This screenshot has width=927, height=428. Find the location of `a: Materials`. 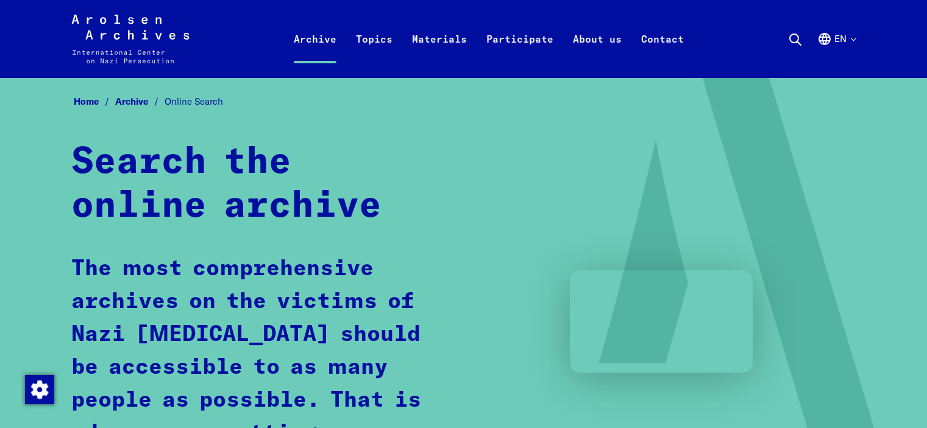

a: Materials is located at coordinates (439, 54).